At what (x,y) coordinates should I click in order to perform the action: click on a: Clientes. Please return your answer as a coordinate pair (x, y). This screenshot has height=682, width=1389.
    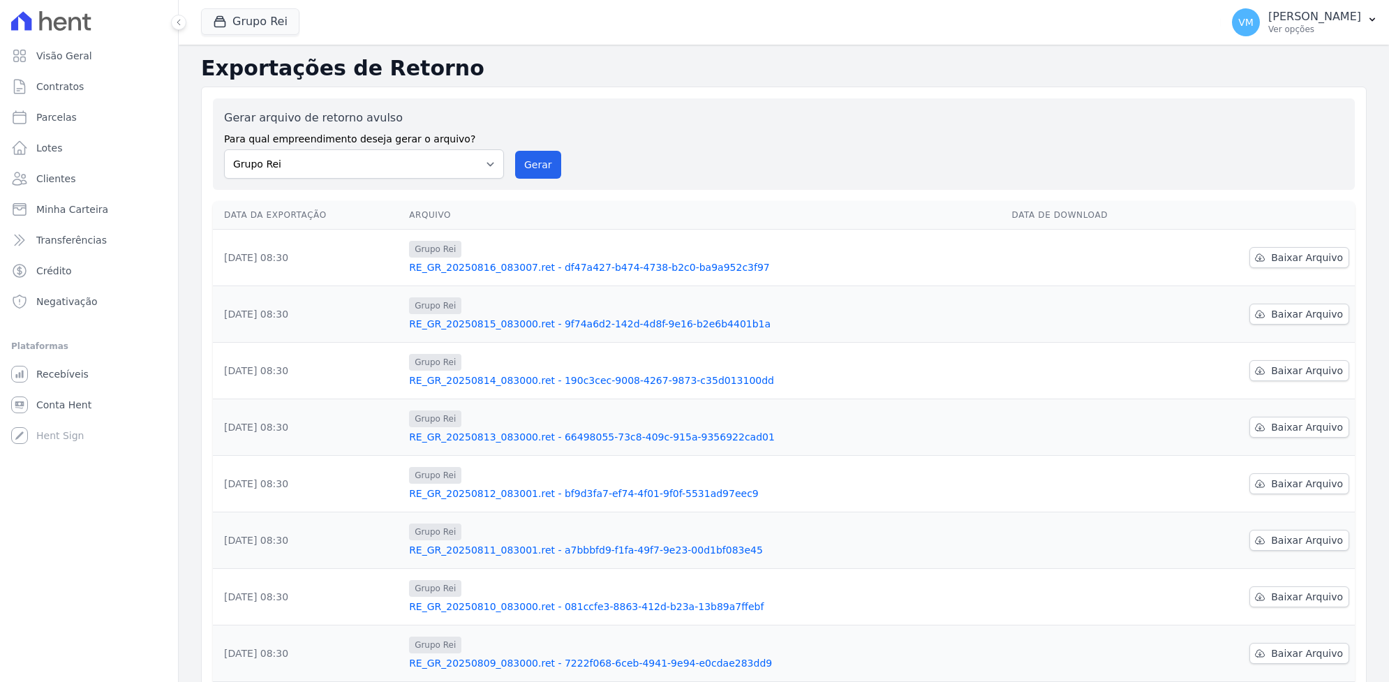
    Looking at the image, I should click on (89, 179).